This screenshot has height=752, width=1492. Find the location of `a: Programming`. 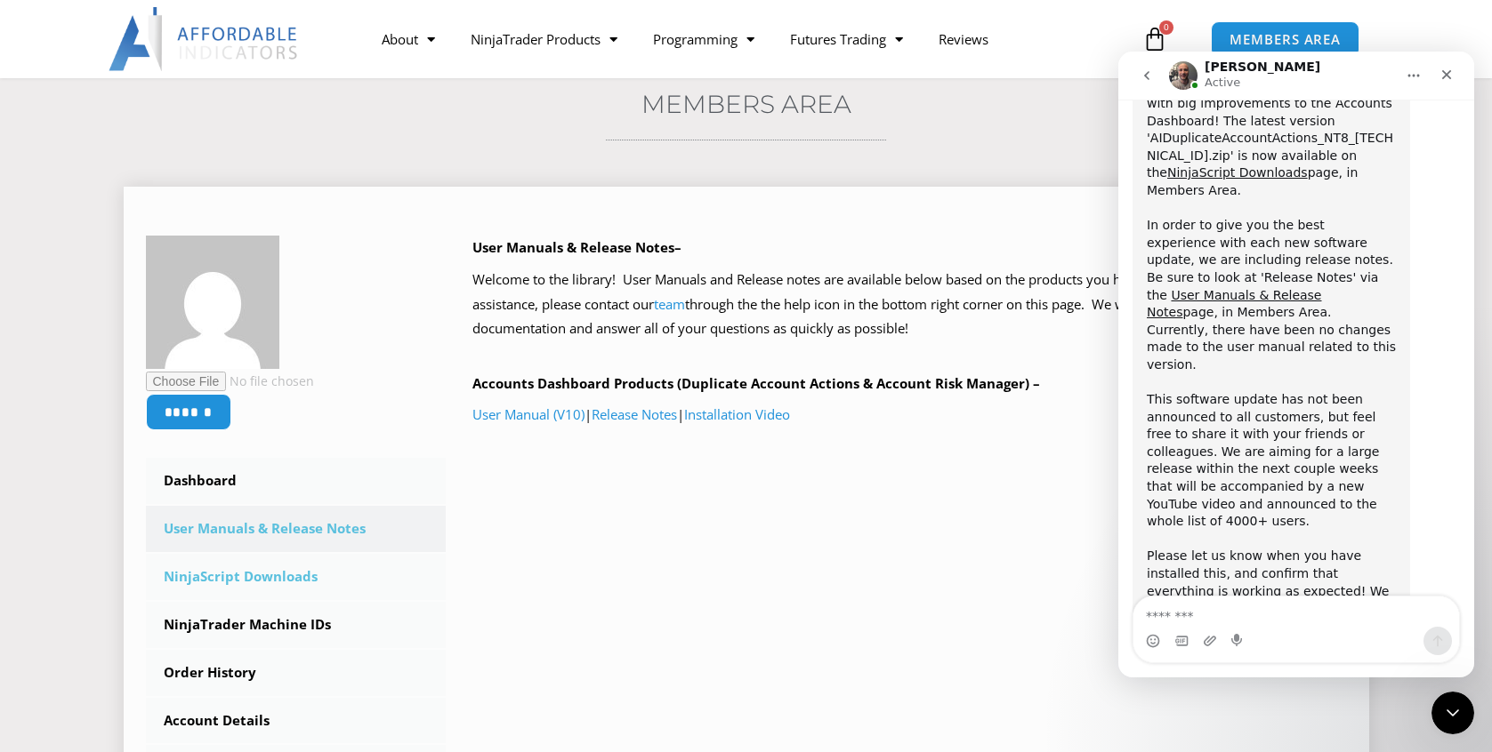

a: Programming is located at coordinates (704, 39).